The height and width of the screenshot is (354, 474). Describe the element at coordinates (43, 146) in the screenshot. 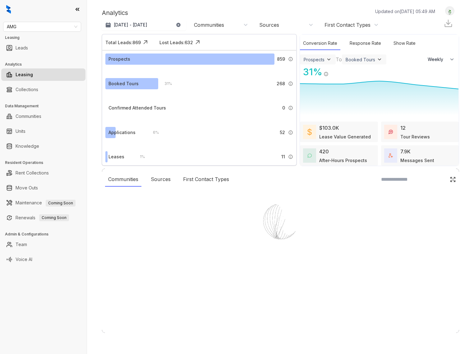

I see `li: Knowledge` at that location.